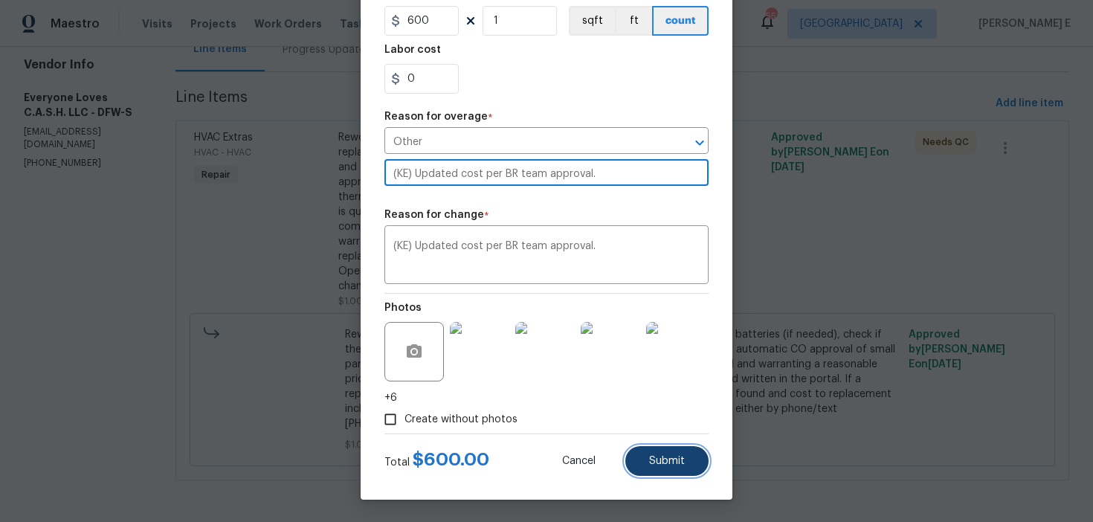  I want to click on h5: Reason for overage, so click(436, 117).